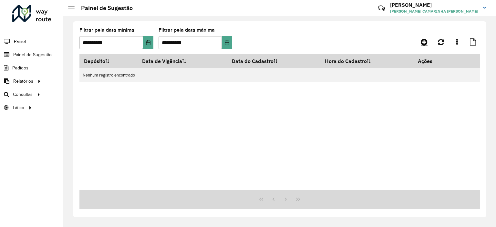 This screenshot has width=496, height=227. What do you see at coordinates (23, 94) in the screenshot?
I see `span: Consultas` at bounding box center [23, 94].